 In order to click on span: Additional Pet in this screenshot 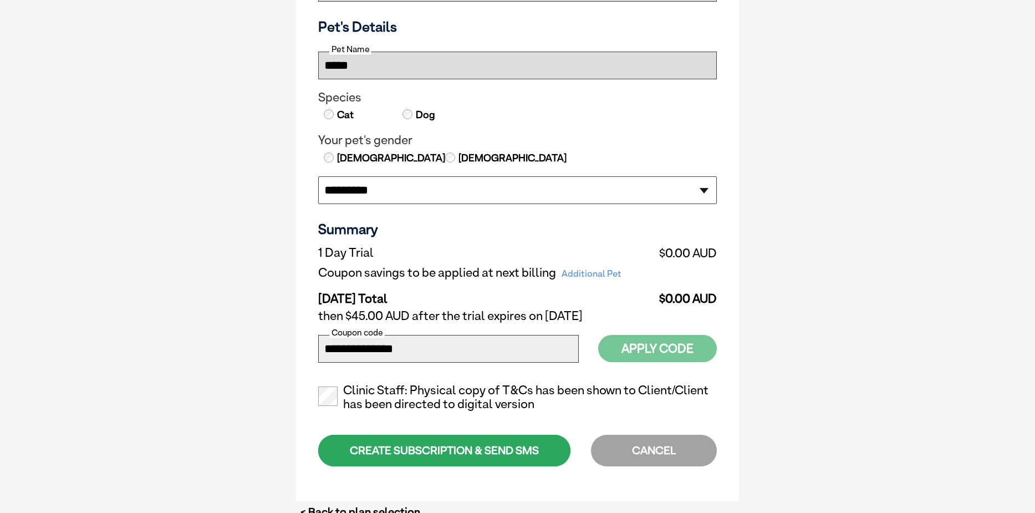, I will do `click(592, 274)`.